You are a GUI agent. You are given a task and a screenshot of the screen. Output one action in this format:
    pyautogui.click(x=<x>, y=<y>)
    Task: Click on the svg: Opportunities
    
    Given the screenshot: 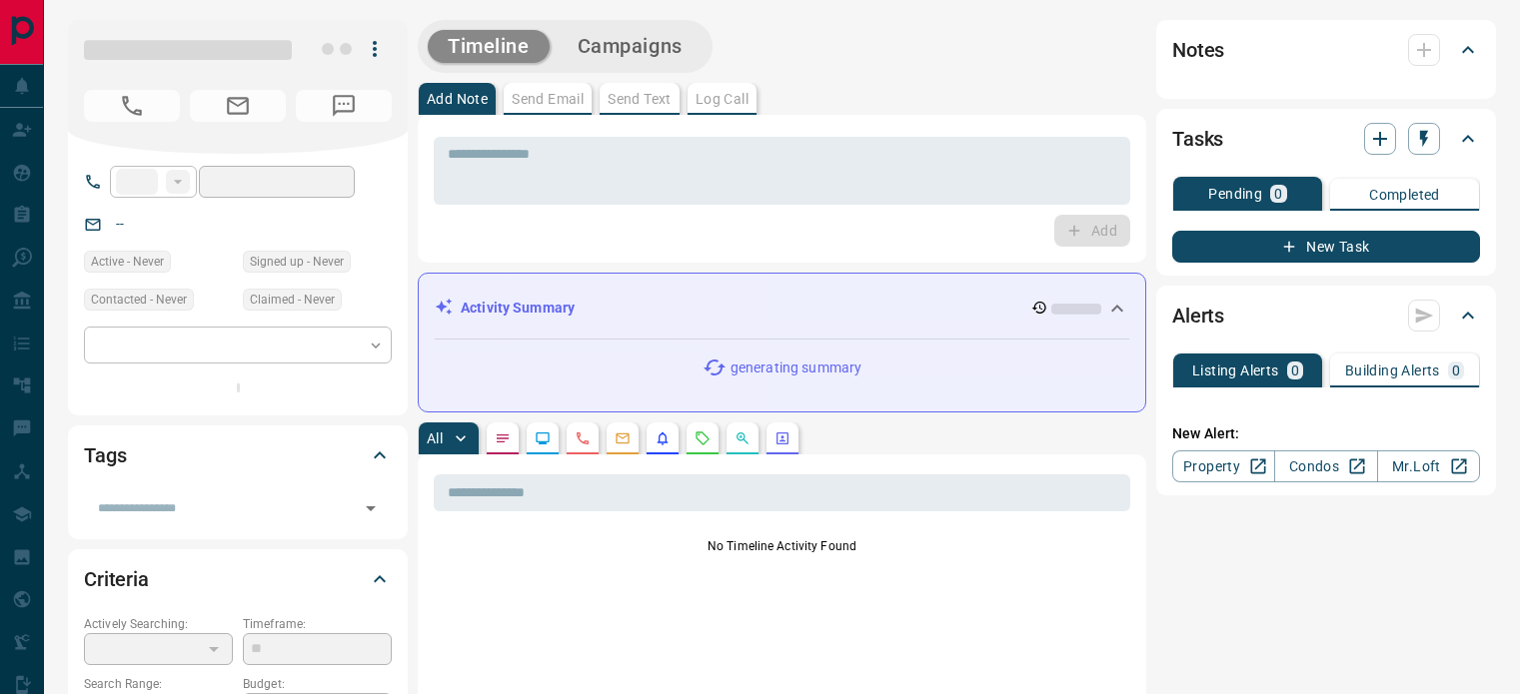 What is the action you would take?
    pyautogui.click(x=742, y=439)
    